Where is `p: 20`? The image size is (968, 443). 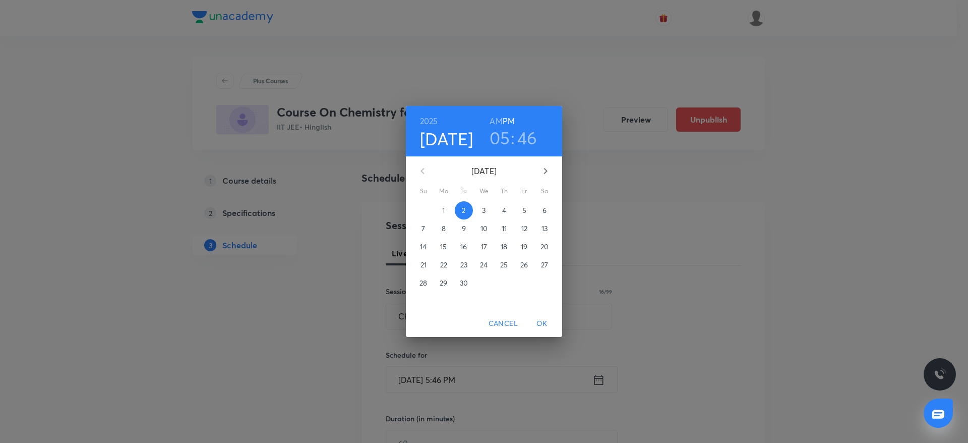 p: 20 is located at coordinates (545, 247).